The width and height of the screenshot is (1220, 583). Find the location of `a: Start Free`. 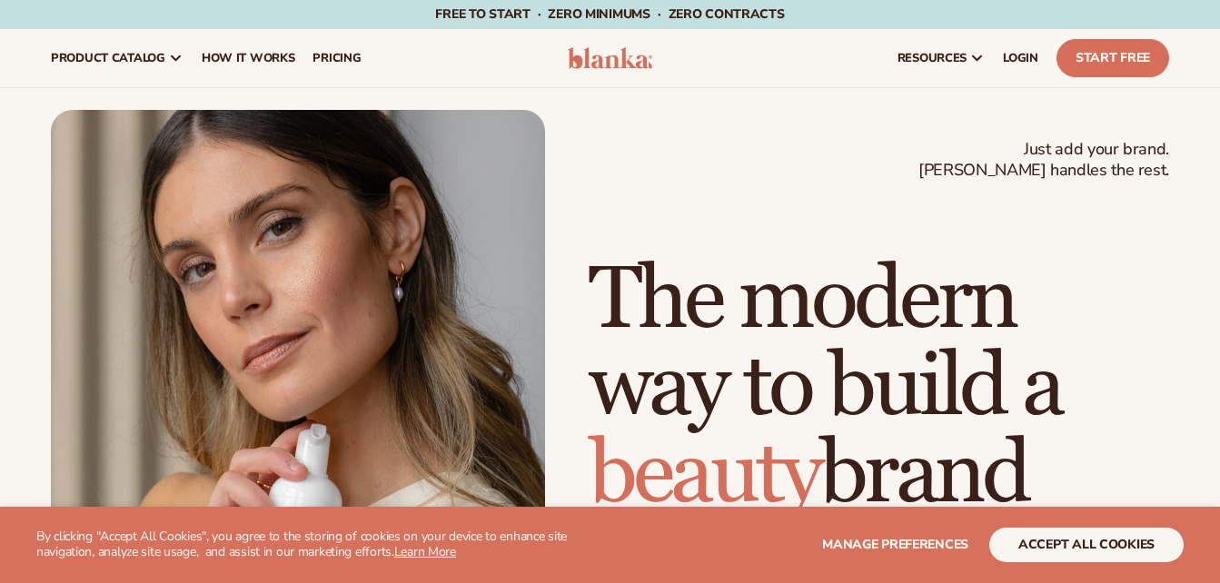

a: Start Free is located at coordinates (1113, 58).